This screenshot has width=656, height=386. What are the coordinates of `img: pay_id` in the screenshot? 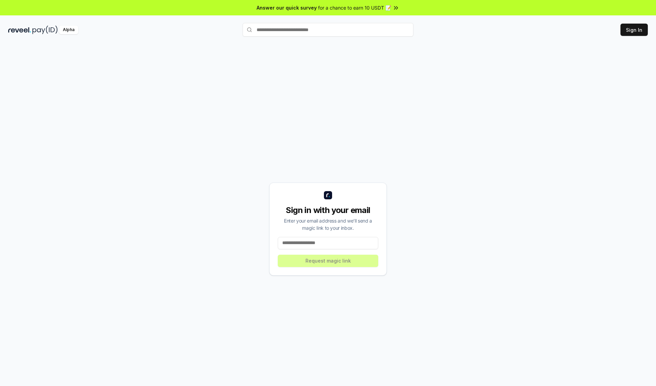 It's located at (45, 30).